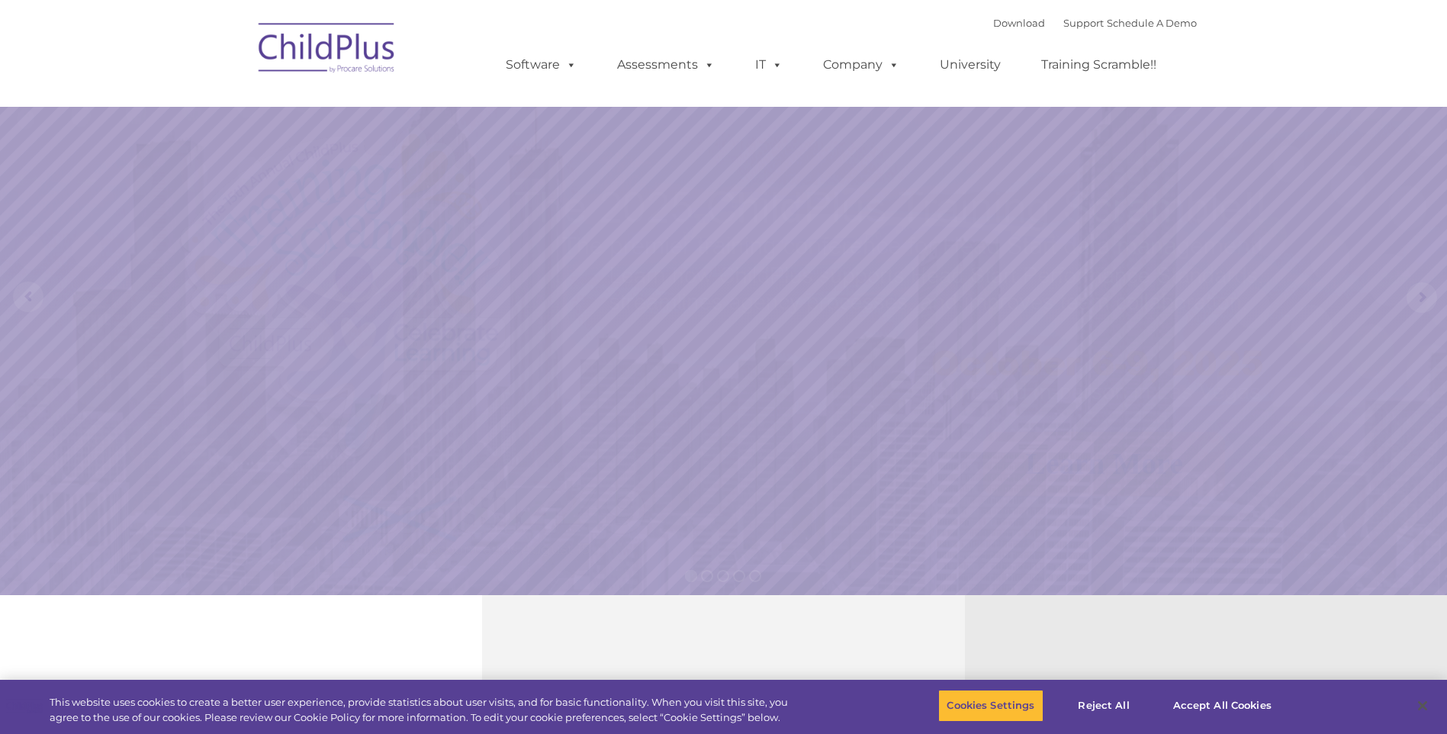 Image resolution: width=1447 pixels, height=734 pixels. Describe the element at coordinates (1104, 464) in the screenshot. I see `a: Learn More` at that location.